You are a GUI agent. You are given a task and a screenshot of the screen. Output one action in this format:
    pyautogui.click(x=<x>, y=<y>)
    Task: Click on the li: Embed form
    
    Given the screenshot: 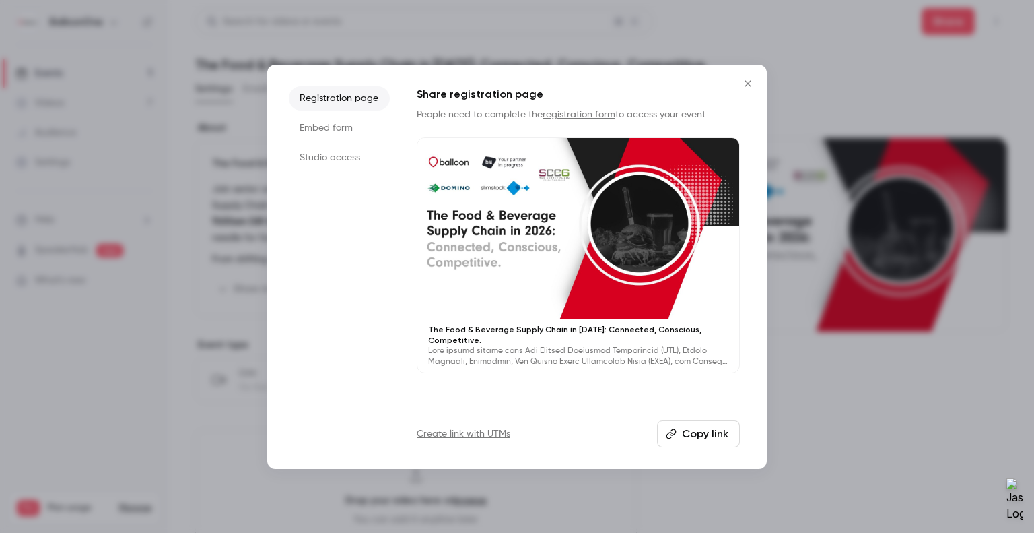 What is the action you would take?
    pyautogui.click(x=339, y=128)
    